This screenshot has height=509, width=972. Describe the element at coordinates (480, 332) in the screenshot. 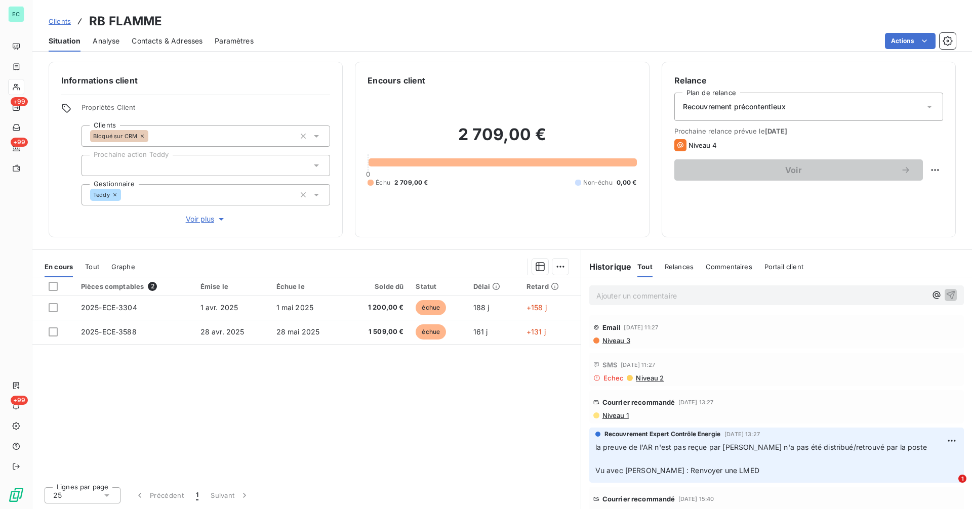

I see `span: 161 j` at that location.